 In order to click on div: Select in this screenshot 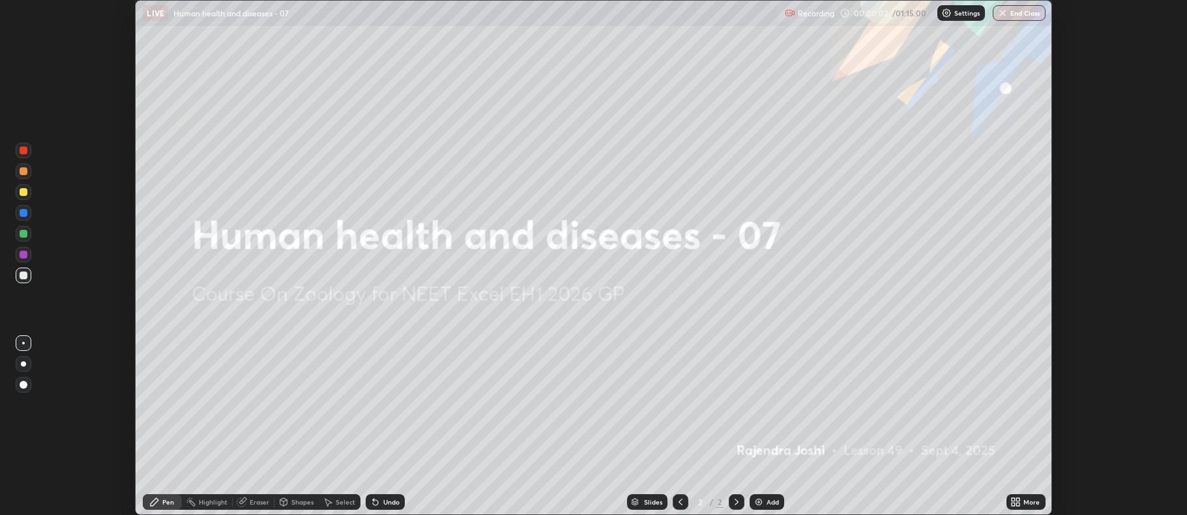, I will do `click(345, 502)`.